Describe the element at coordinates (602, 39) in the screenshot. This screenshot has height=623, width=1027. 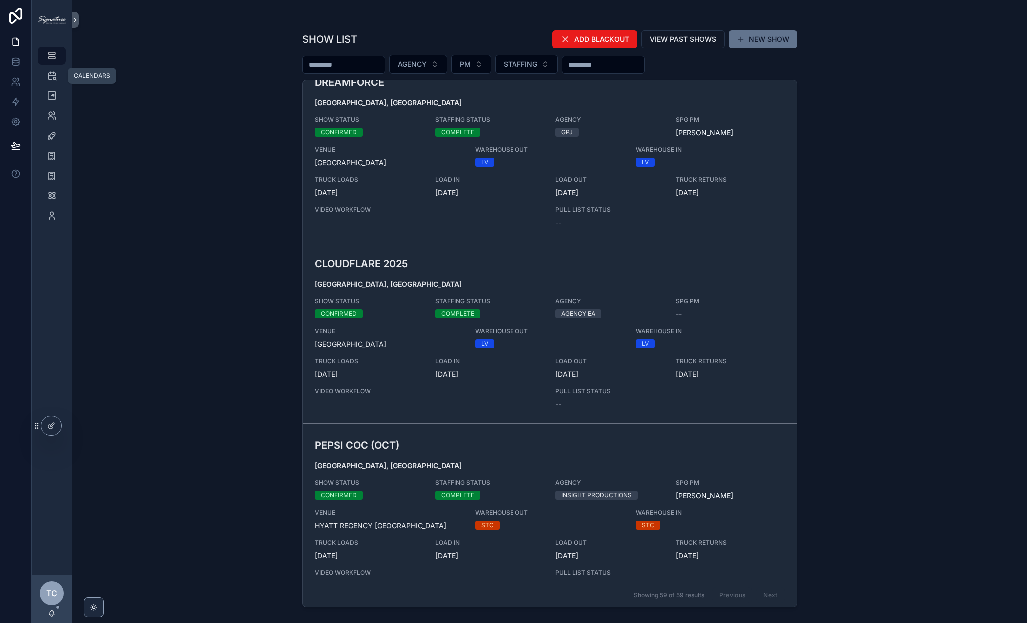
I see `span: ADD BLACKOUT` at that location.